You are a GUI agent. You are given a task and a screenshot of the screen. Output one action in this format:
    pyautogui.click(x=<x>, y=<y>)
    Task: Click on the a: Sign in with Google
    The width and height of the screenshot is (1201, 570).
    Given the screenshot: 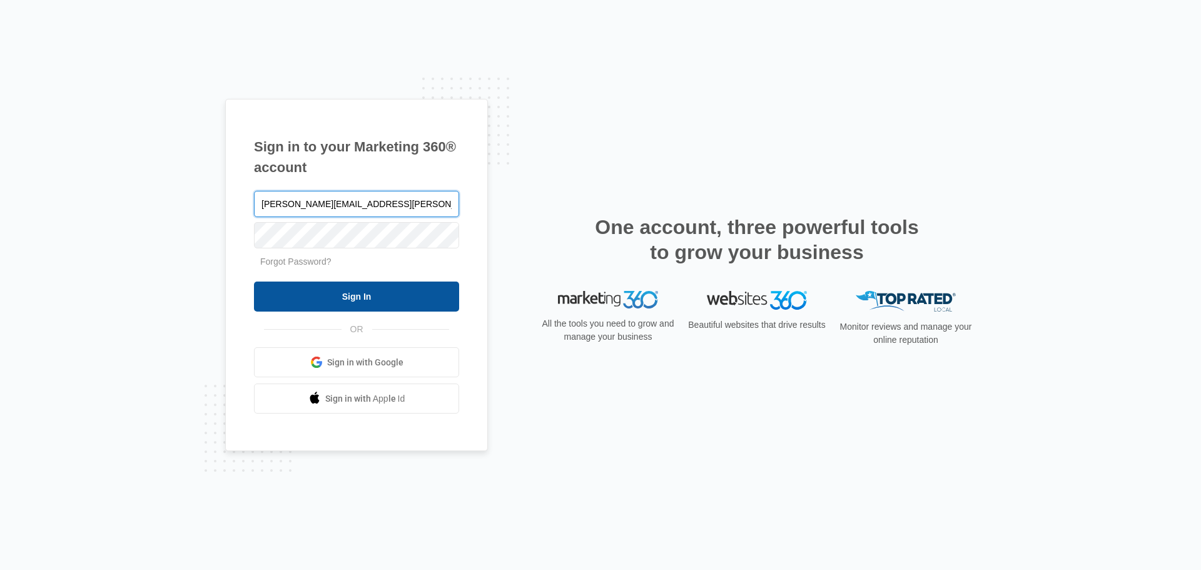 What is the action you would take?
    pyautogui.click(x=357, y=362)
    